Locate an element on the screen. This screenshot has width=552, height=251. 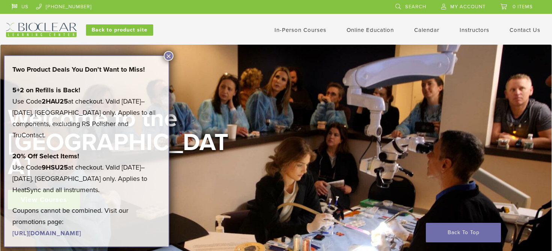
strong: 9HSU25 is located at coordinates (55, 168).